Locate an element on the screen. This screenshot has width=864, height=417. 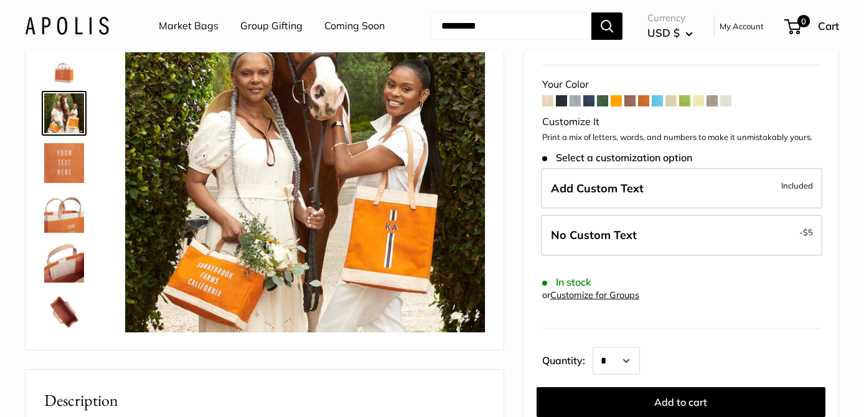
p: Print a mix of letters, words, and numbers to make it unmistakably yours. is located at coordinates (681, 138).